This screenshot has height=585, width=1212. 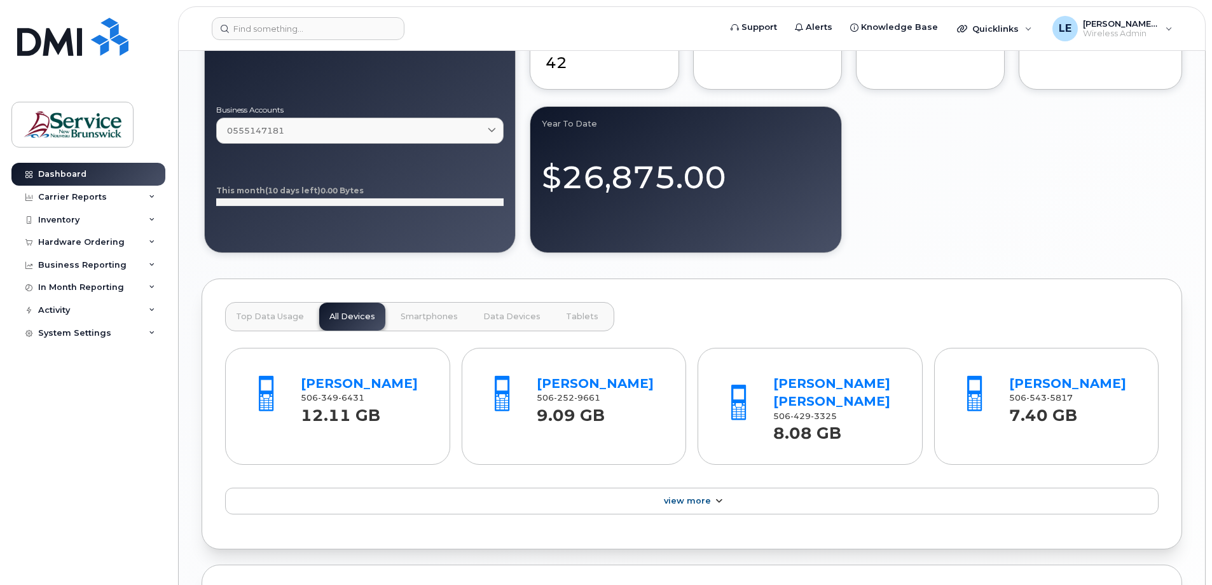 I want to click on span: 252, so click(x=564, y=397).